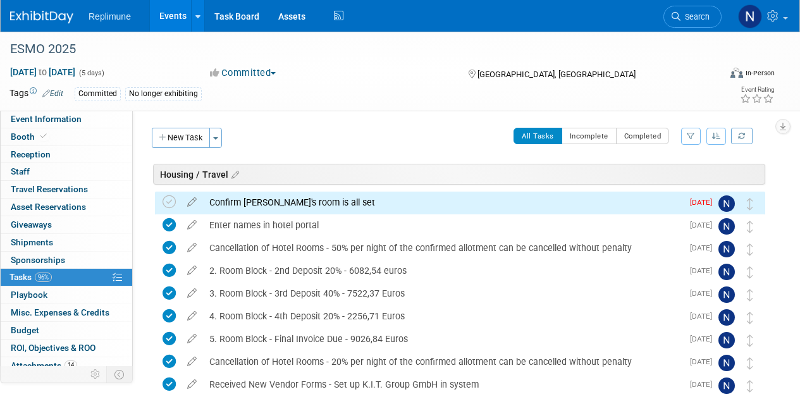  What do you see at coordinates (49, 189) in the screenshot?
I see `span: Travel Reservations` at bounding box center [49, 189].